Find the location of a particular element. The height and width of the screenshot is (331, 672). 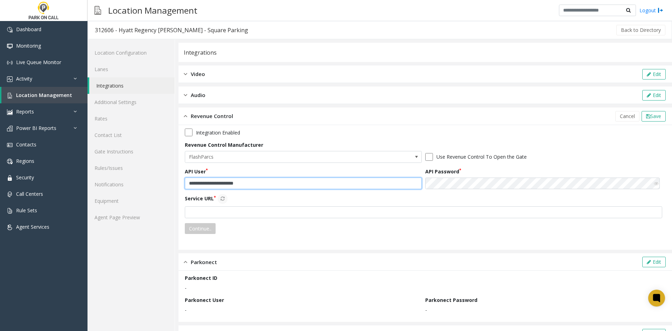

a: Location Management is located at coordinates (44, 95).